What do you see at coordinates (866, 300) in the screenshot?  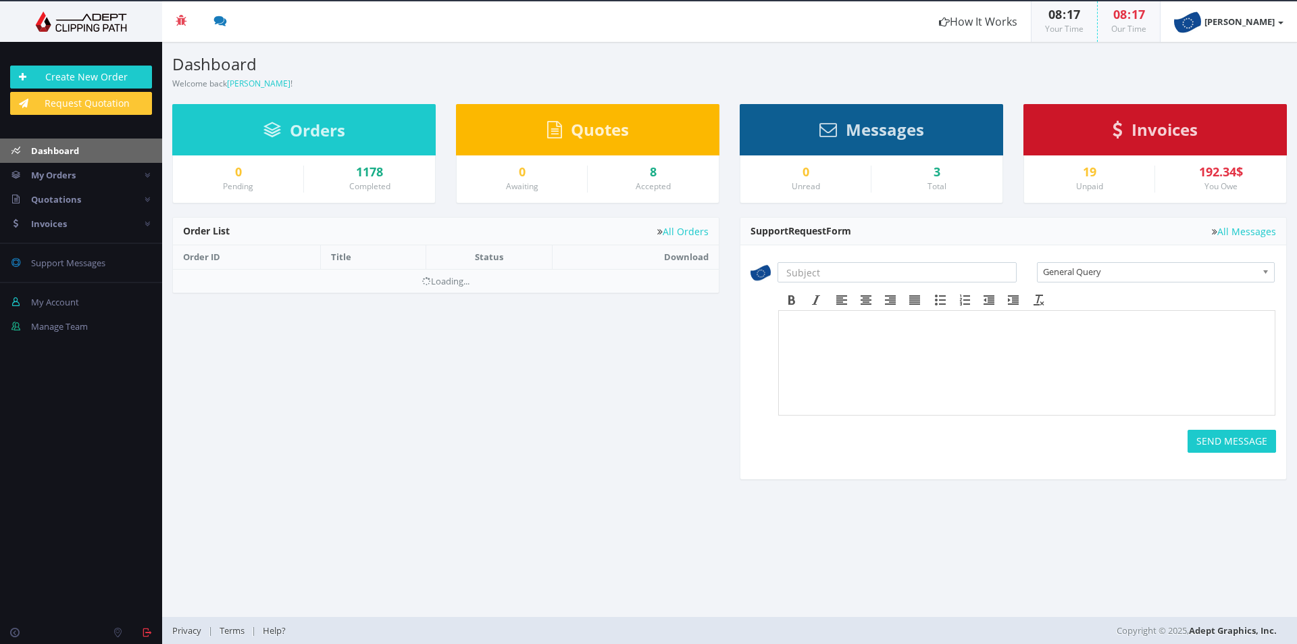 I see `div: Align center` at bounding box center [866, 300].